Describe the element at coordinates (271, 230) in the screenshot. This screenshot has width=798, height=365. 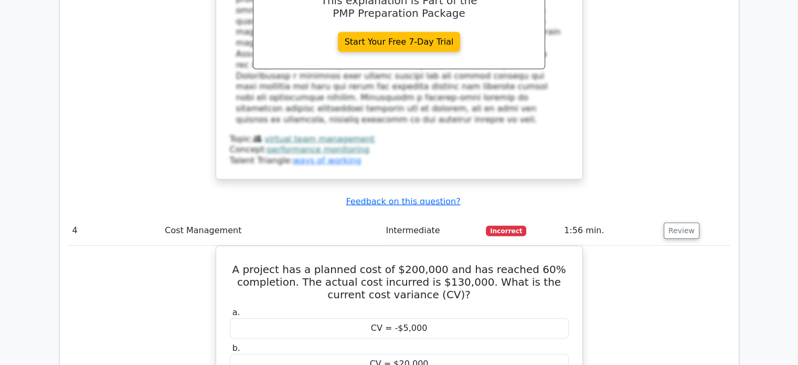
I see `td: Cost Management` at that location.